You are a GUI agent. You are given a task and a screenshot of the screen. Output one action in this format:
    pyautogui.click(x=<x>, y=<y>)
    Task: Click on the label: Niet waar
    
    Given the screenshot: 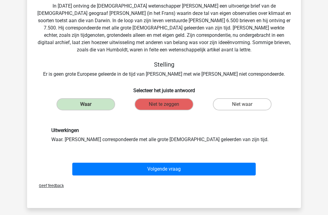 What is the action you would take?
    pyautogui.click(x=242, y=104)
    